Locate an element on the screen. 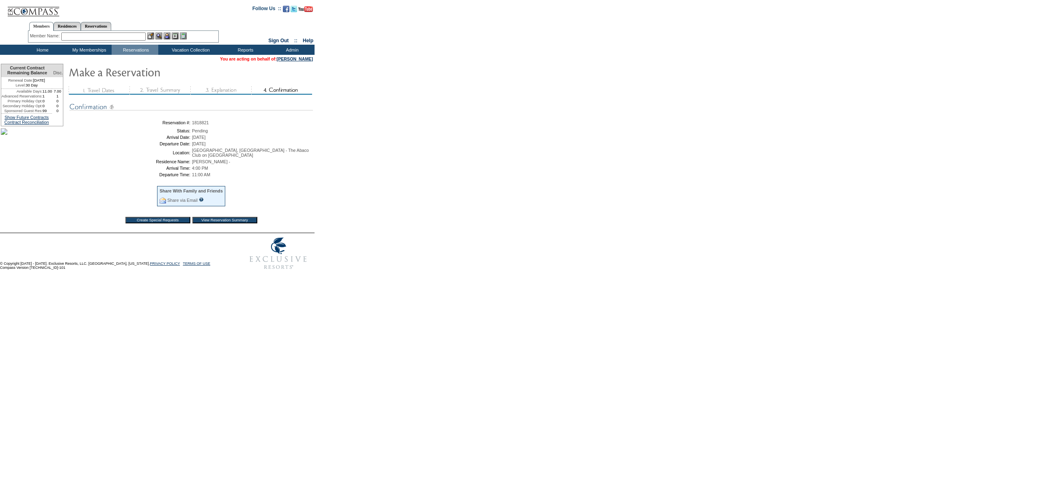  td: Reservations is located at coordinates (135, 50).